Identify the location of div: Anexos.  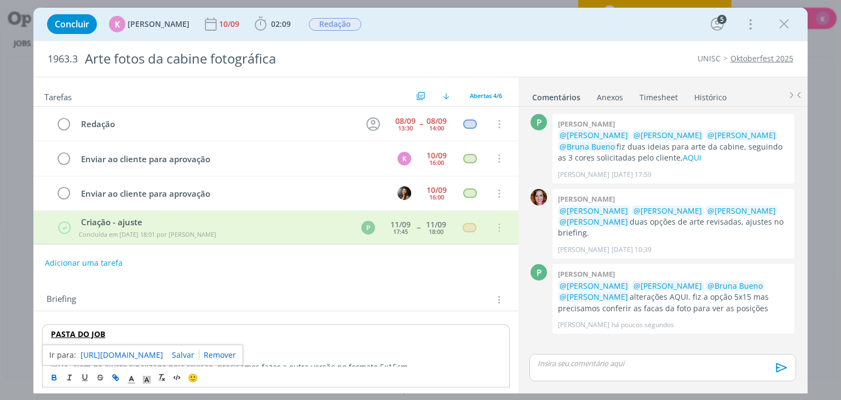
(610, 97).